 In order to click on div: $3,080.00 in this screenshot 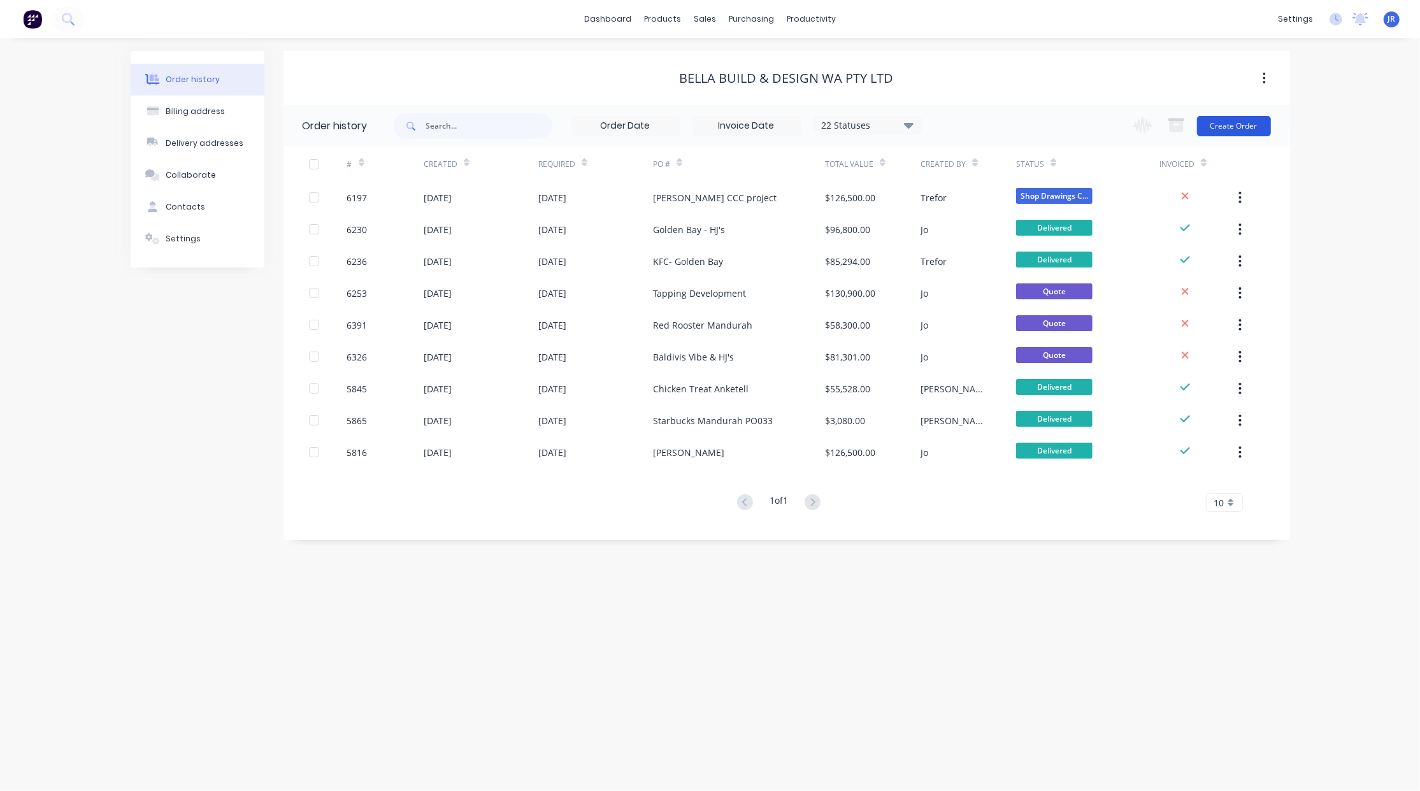, I will do `click(845, 420)`.